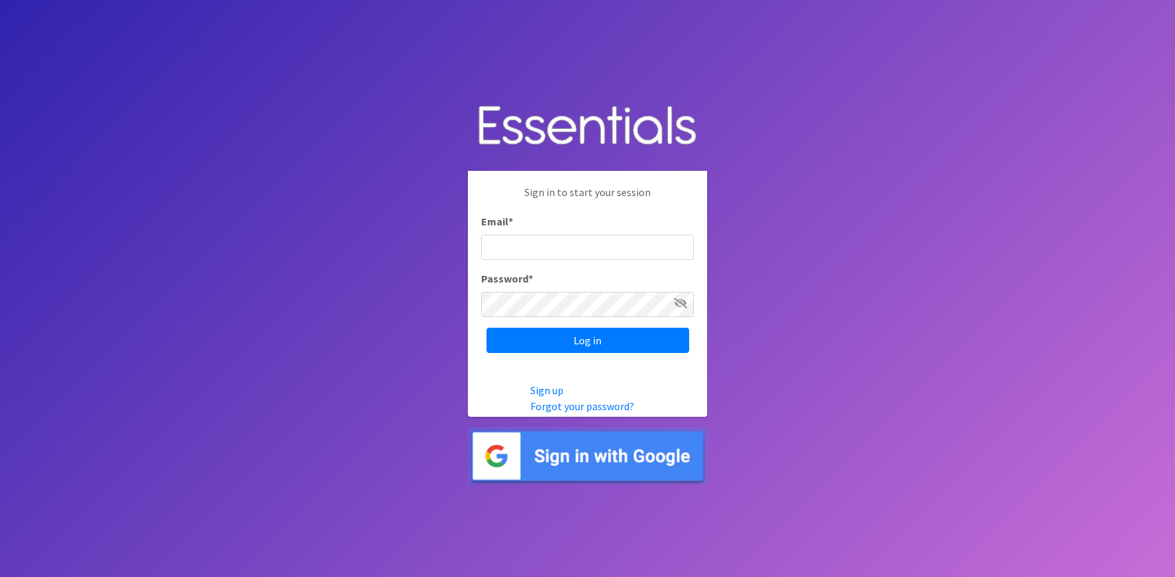 The width and height of the screenshot is (1175, 577). I want to click on input: Log in, so click(587, 340).